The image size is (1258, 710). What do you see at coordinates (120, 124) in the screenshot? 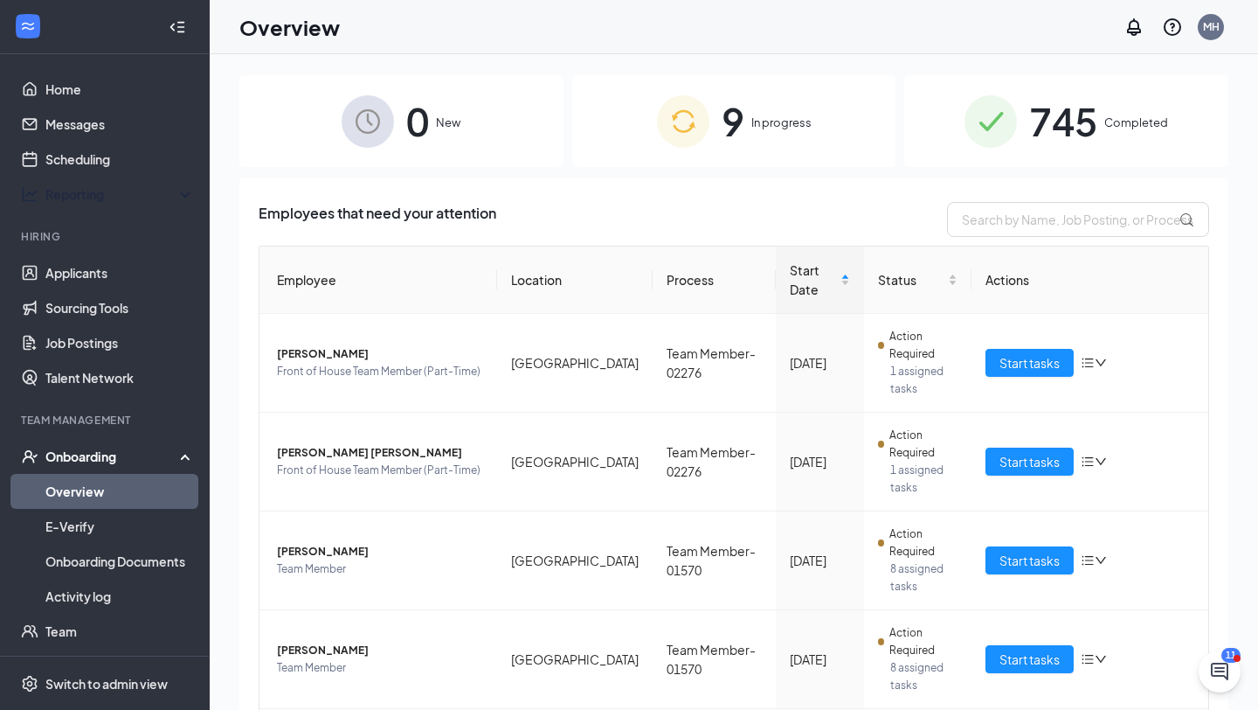
I see `a: Messages` at bounding box center [120, 124].